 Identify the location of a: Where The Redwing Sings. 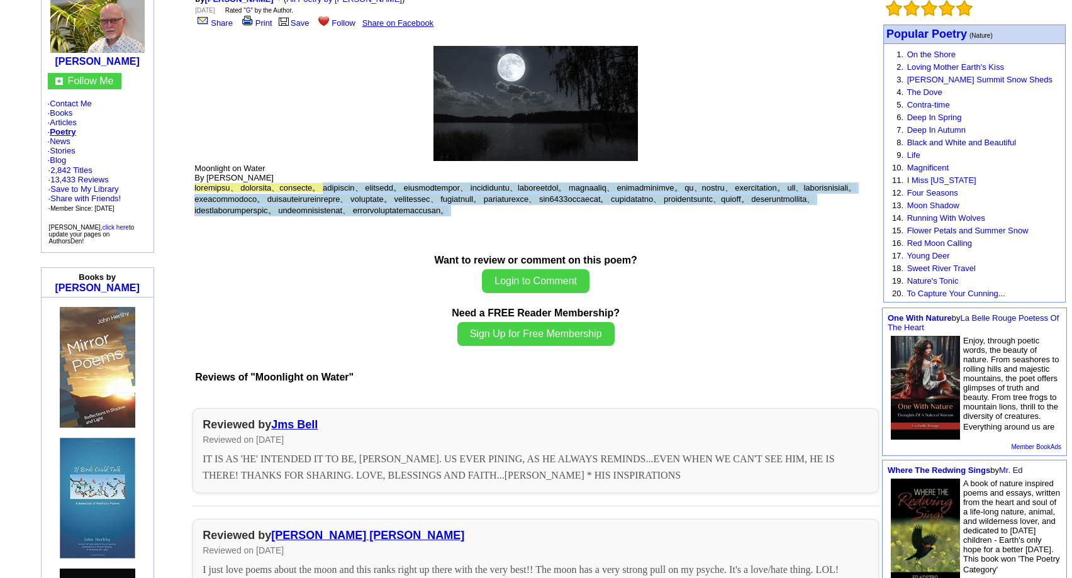
(939, 470).